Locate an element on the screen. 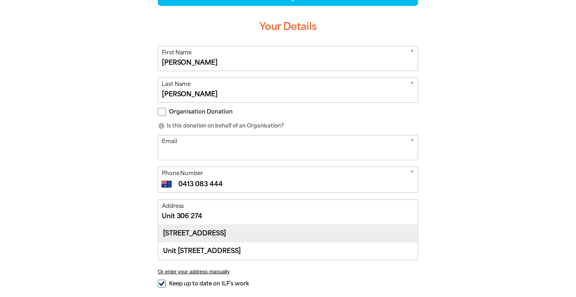 This screenshot has width=576, height=297. input: Organisation Donation is located at coordinates (162, 112).